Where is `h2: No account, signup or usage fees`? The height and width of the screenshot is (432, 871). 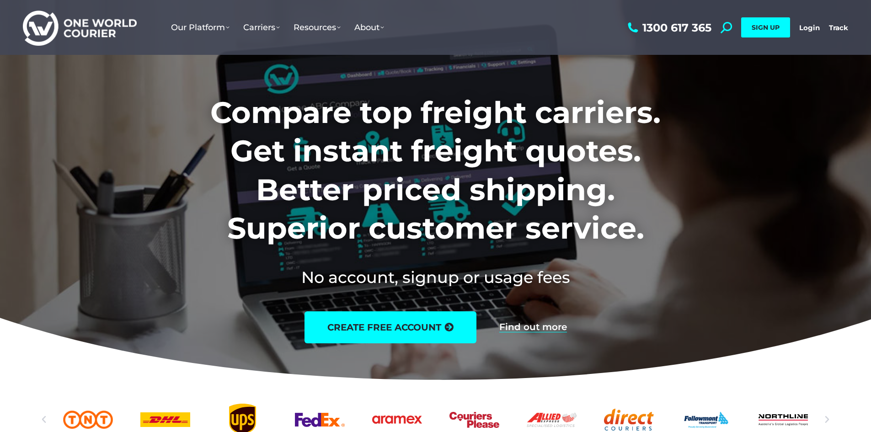
h2: No account, signup or usage fees is located at coordinates (435, 277).